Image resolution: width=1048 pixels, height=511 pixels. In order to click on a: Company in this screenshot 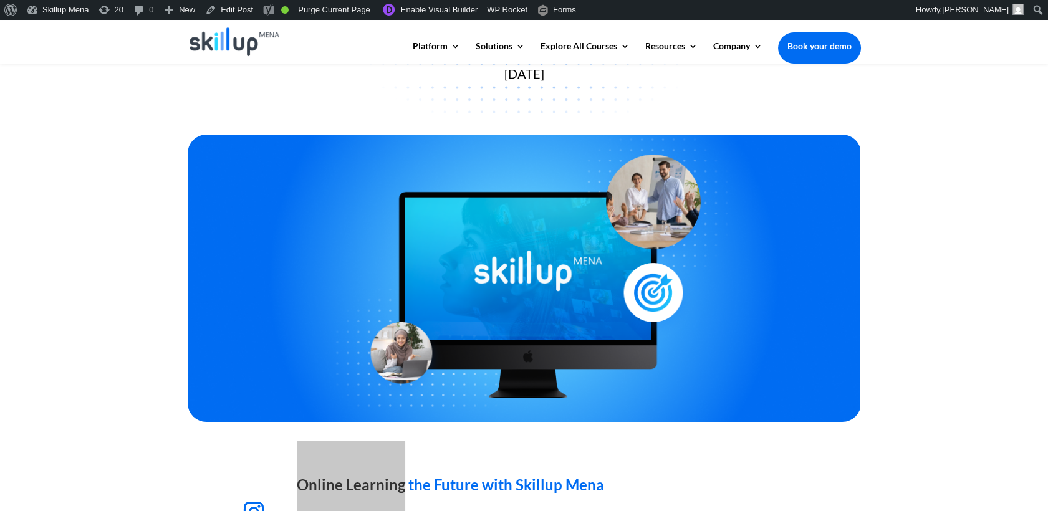, I will do `click(738, 52)`.